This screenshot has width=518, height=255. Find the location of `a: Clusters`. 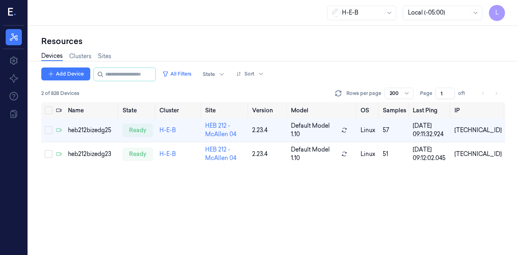

a: Clusters is located at coordinates (80, 56).